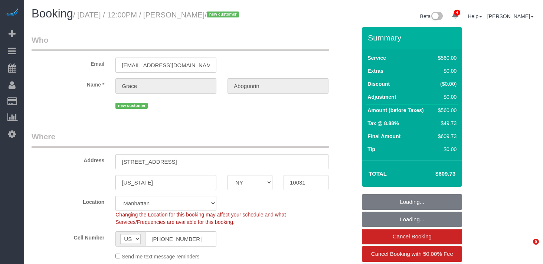 The width and height of the screenshot is (543, 264). I want to click on span: 5, so click(536, 242).